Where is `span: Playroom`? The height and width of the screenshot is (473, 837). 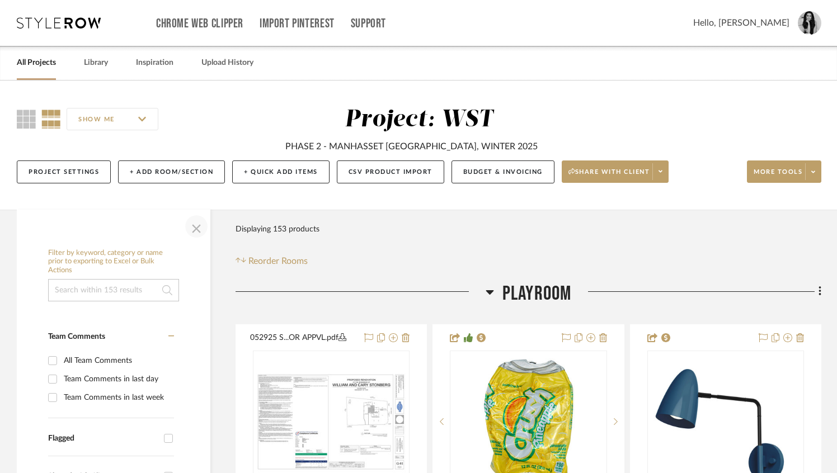
span: Playroom is located at coordinates (537, 294).